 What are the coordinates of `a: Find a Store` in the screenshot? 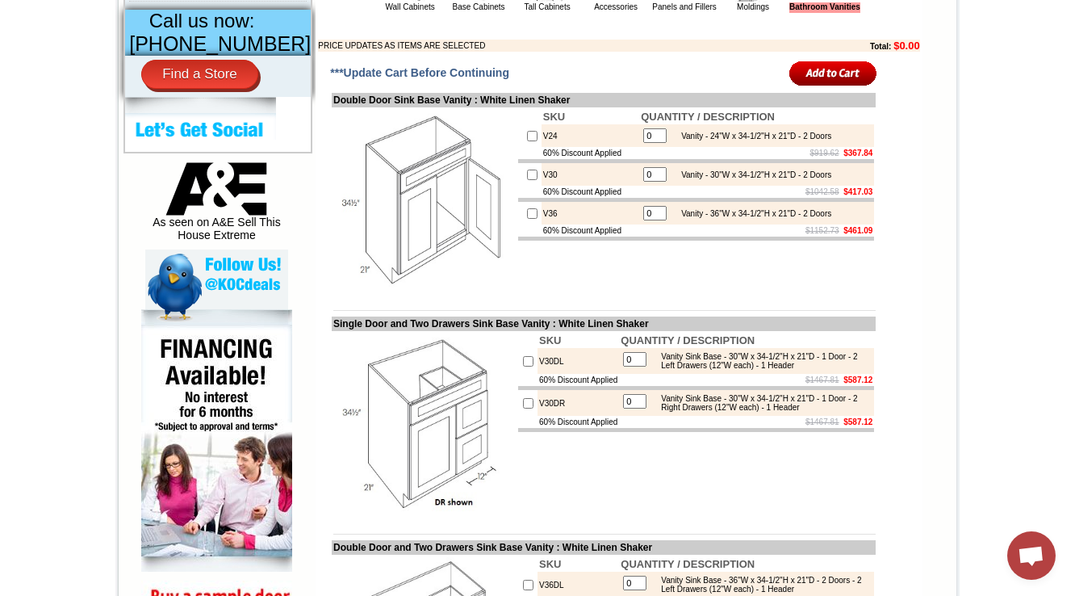 It's located at (199, 74).